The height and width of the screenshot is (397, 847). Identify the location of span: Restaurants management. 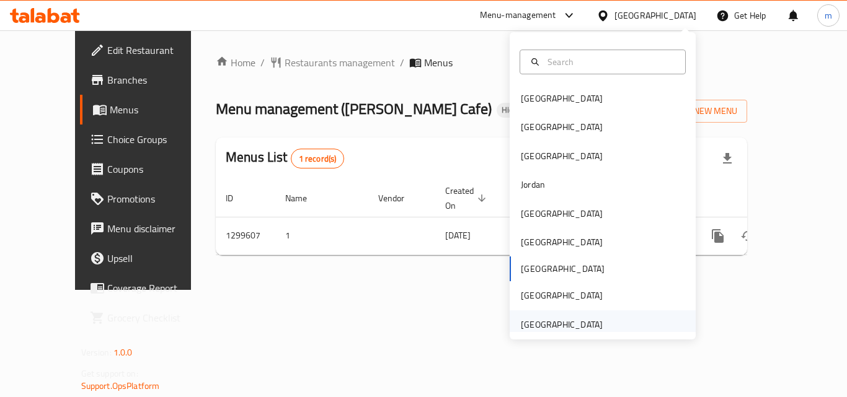
(340, 63).